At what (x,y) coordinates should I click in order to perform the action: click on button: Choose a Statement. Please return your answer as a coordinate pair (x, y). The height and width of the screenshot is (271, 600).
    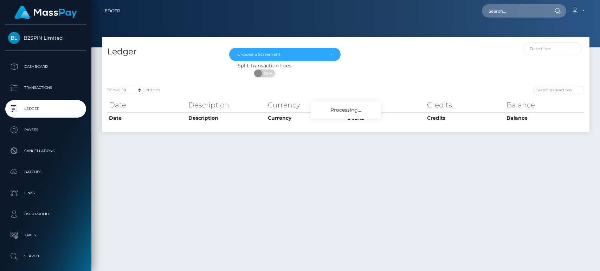
    Looking at the image, I should click on (285, 54).